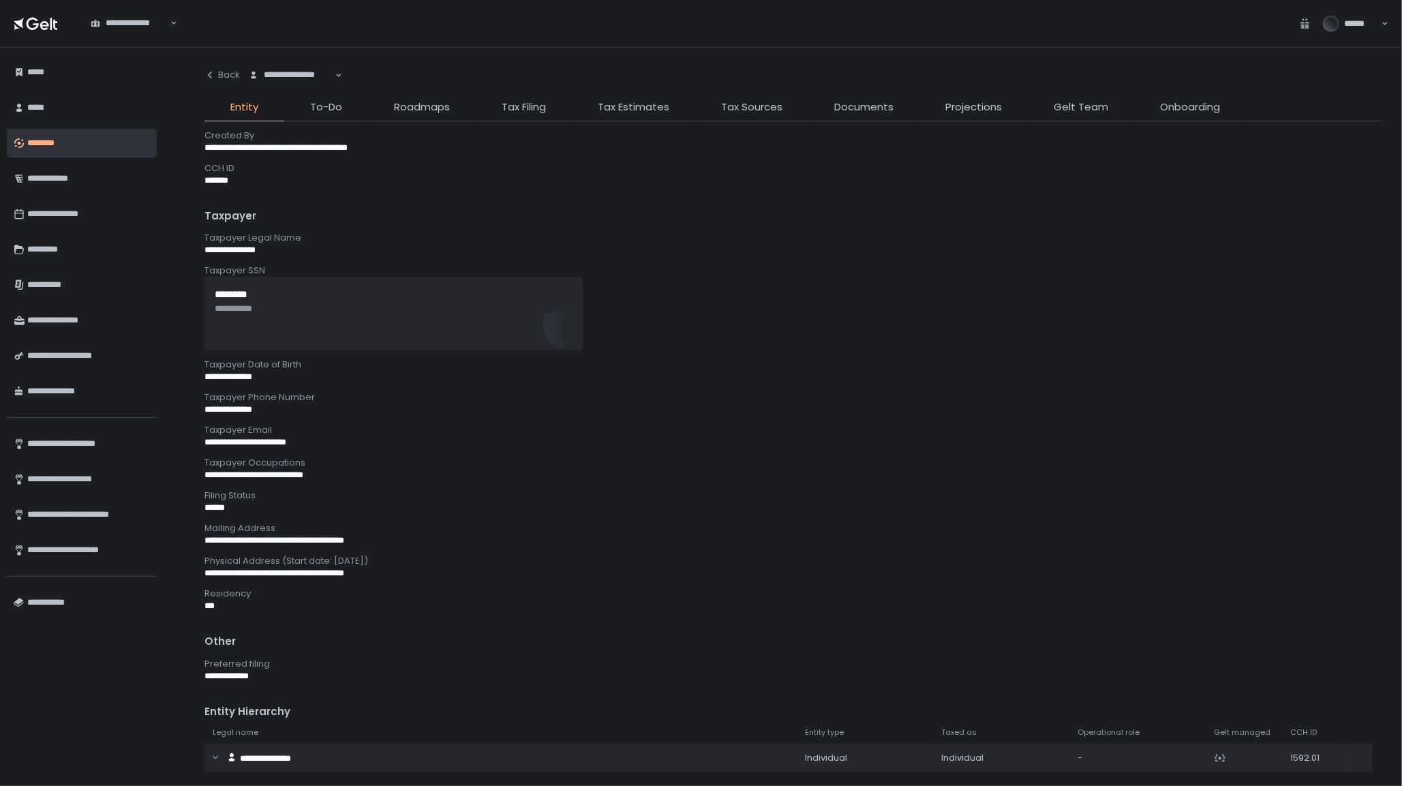  What do you see at coordinates (523, 107) in the screenshot?
I see `span: Tax Filing` at bounding box center [523, 107].